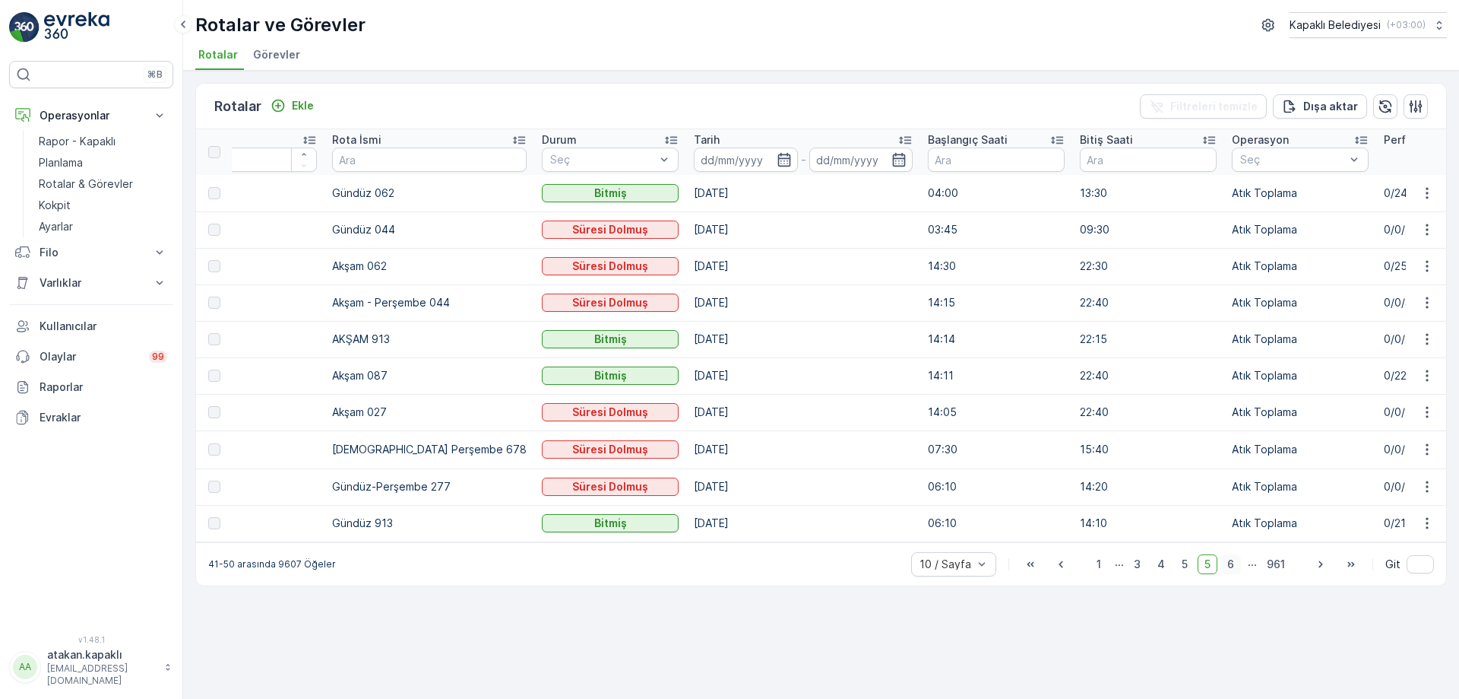  What do you see at coordinates (55, 205) in the screenshot?
I see `p: Kokpit` at bounding box center [55, 205].